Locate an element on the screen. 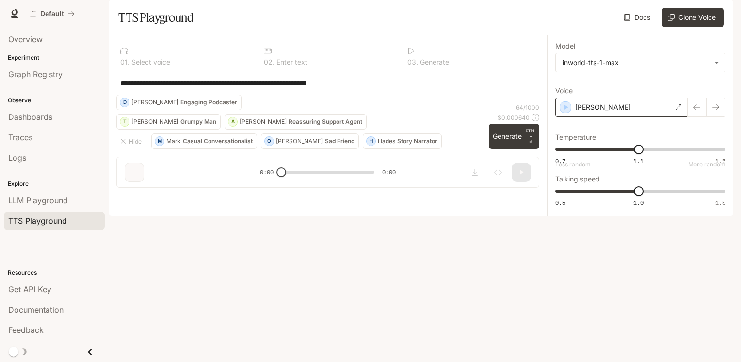  a: Docs is located at coordinates (638, 17).